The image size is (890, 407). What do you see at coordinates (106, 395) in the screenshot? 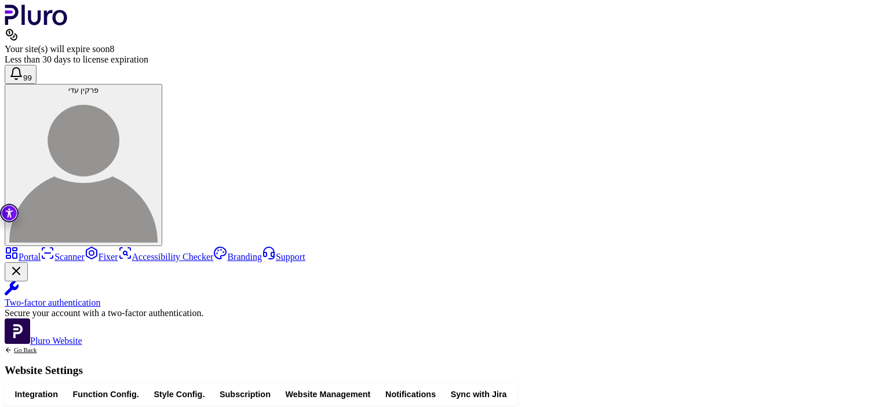
I see `button: Function Config.` at bounding box center [106, 395].